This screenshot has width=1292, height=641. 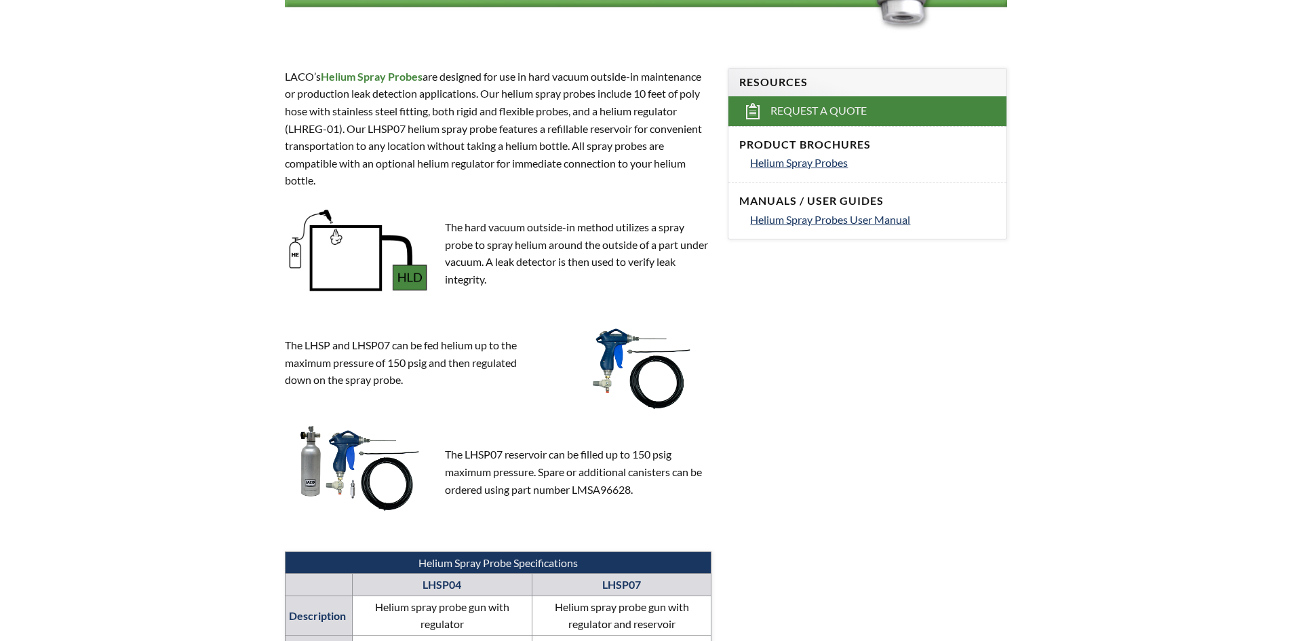 I want to click on img: LHSP07-2023_-_WEB.png, so click(x=358, y=470).